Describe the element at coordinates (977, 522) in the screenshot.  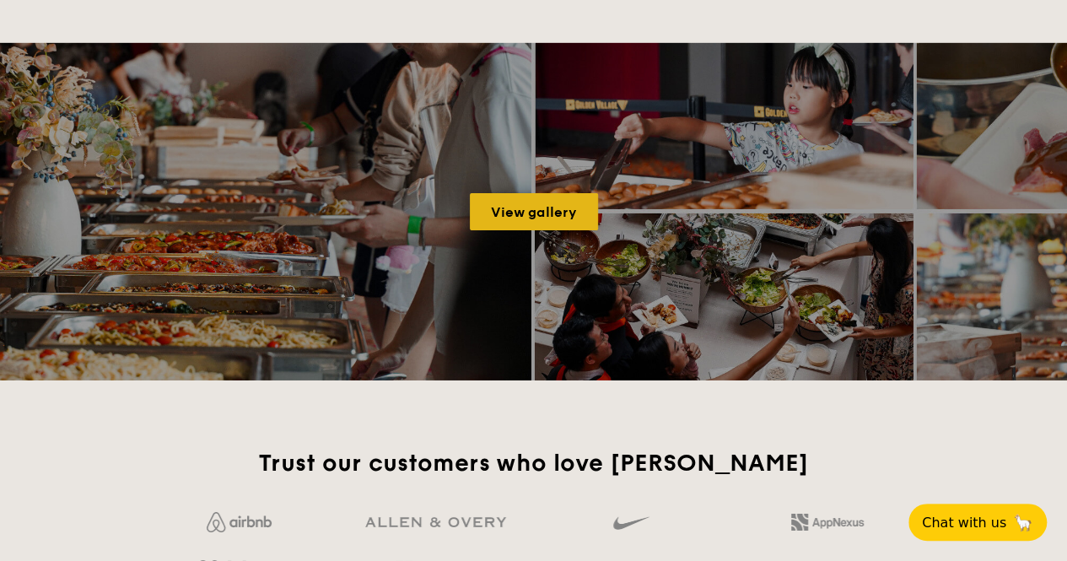
I see `button: Chat with us🦙` at that location.